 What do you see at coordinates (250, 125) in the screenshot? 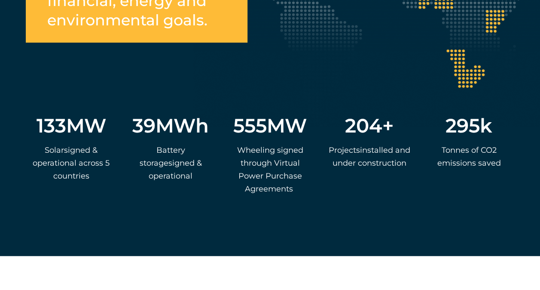
I see `span: 555` at bounding box center [250, 125].